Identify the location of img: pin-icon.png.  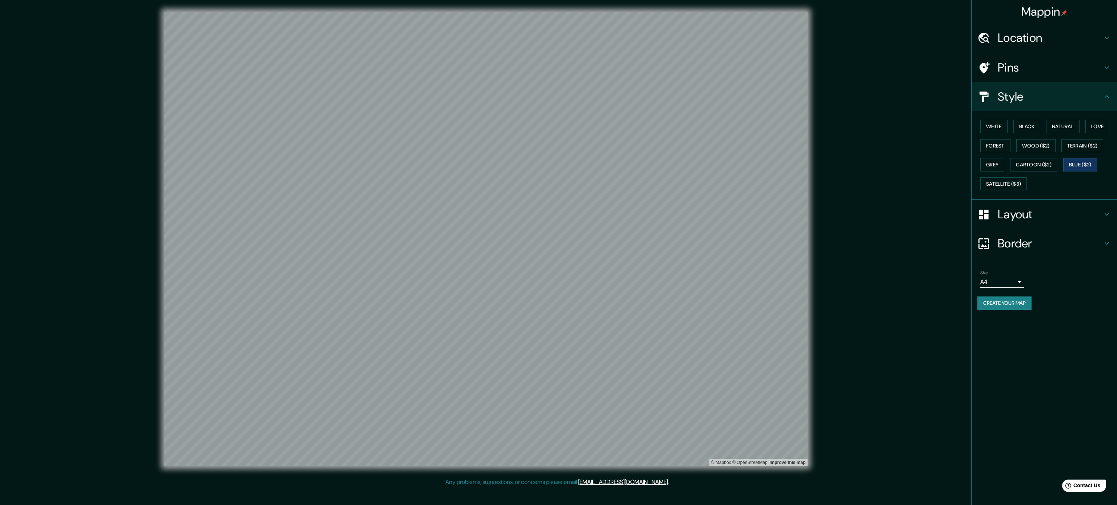
(1064, 13).